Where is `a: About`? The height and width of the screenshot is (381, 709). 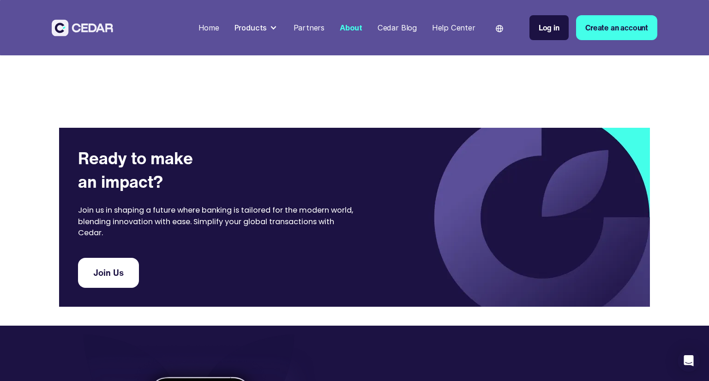 a: About is located at coordinates (351, 28).